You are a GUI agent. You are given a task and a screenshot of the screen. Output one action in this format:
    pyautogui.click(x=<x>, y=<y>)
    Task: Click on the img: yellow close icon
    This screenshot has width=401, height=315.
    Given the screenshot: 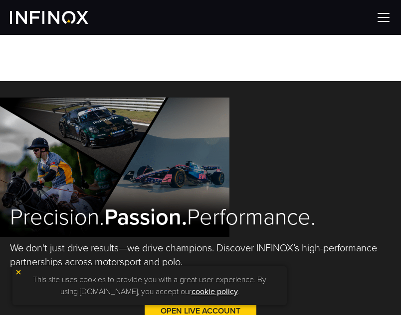 What is the action you would take?
    pyautogui.click(x=18, y=273)
    